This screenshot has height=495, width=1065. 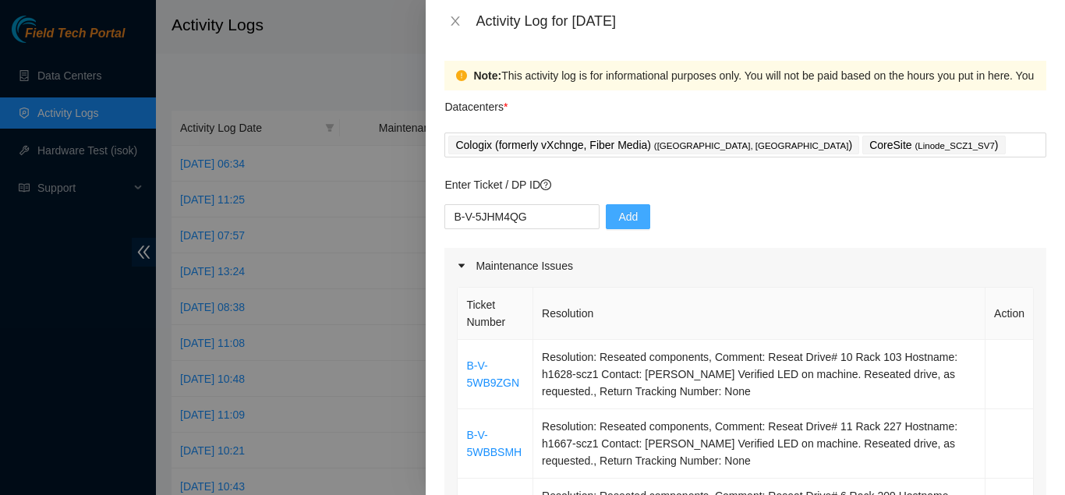 I want to click on p: Enter Ticket / DP ID, so click(x=746, y=185).